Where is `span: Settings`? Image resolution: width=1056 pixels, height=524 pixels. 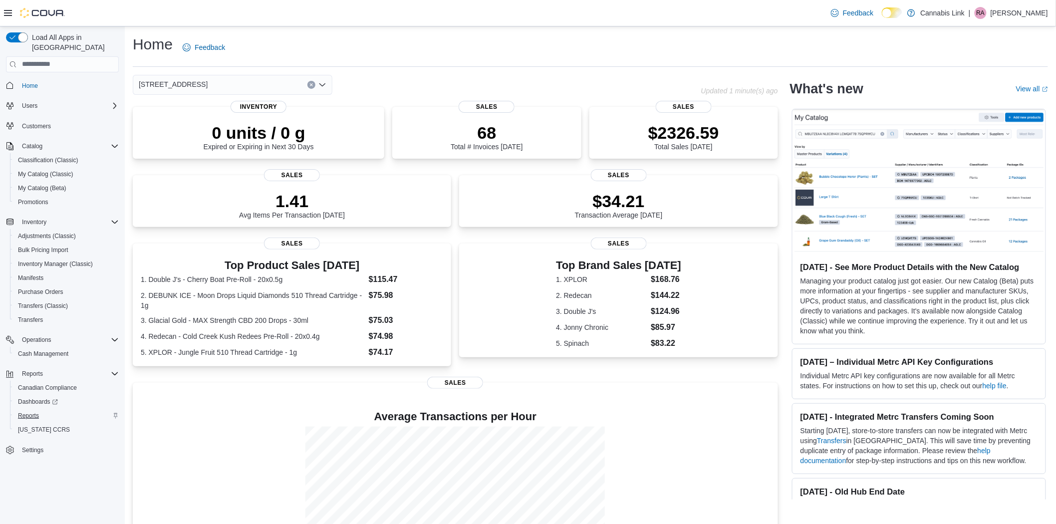
span: Settings is located at coordinates (32, 450).